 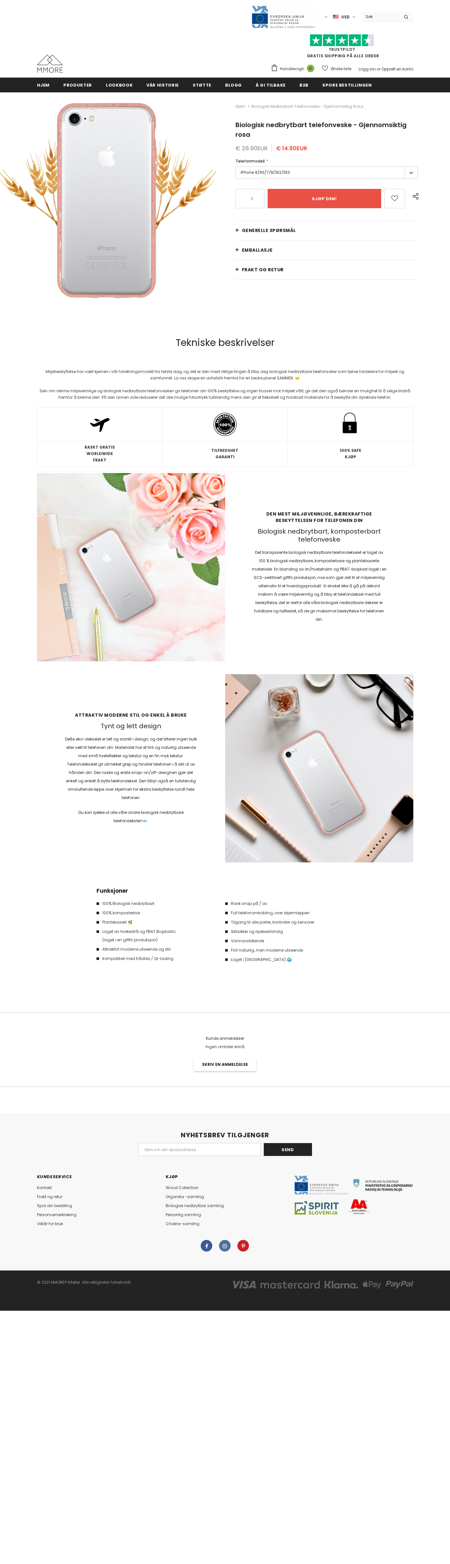 What do you see at coordinates (57, 1215) in the screenshot?
I see `span: Personvernerklæring` at bounding box center [57, 1215].